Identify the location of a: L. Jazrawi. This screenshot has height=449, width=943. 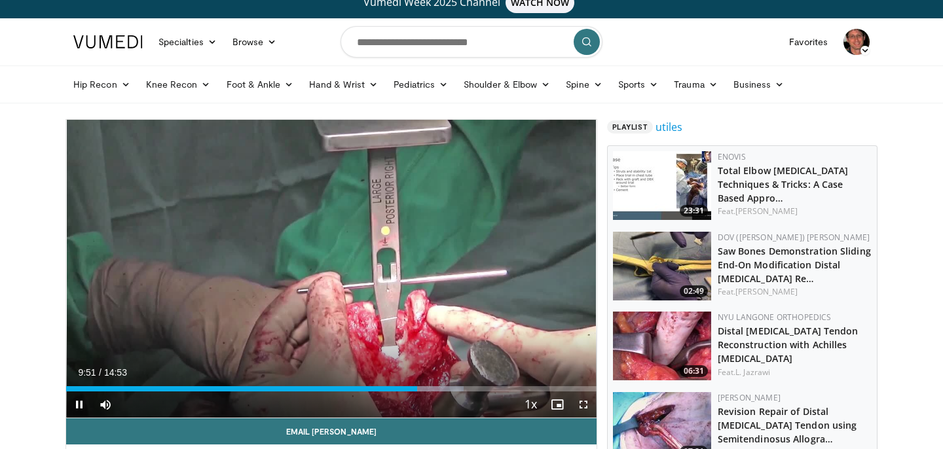
(753, 372).